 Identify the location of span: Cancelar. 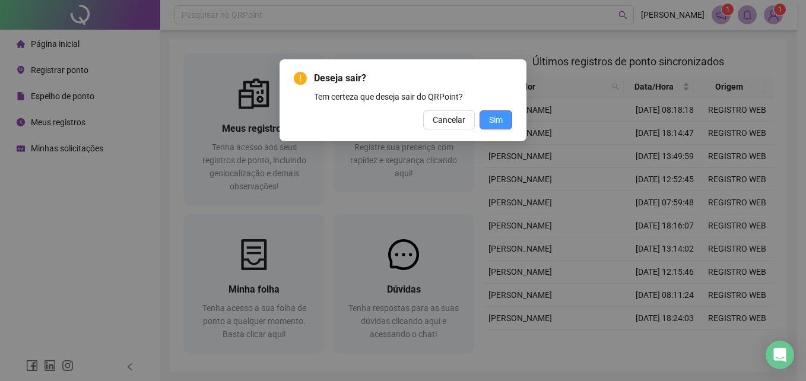
(449, 120).